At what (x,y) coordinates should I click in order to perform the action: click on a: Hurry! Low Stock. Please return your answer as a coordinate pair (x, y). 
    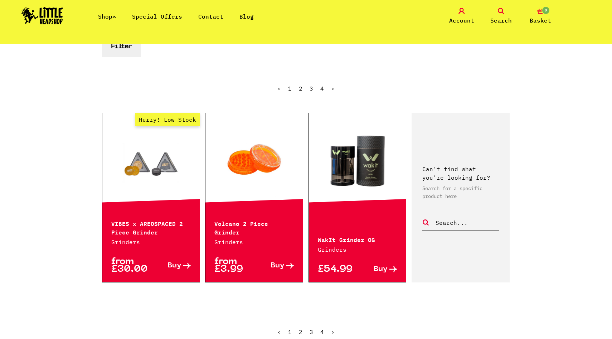
    Looking at the image, I should click on (151, 161).